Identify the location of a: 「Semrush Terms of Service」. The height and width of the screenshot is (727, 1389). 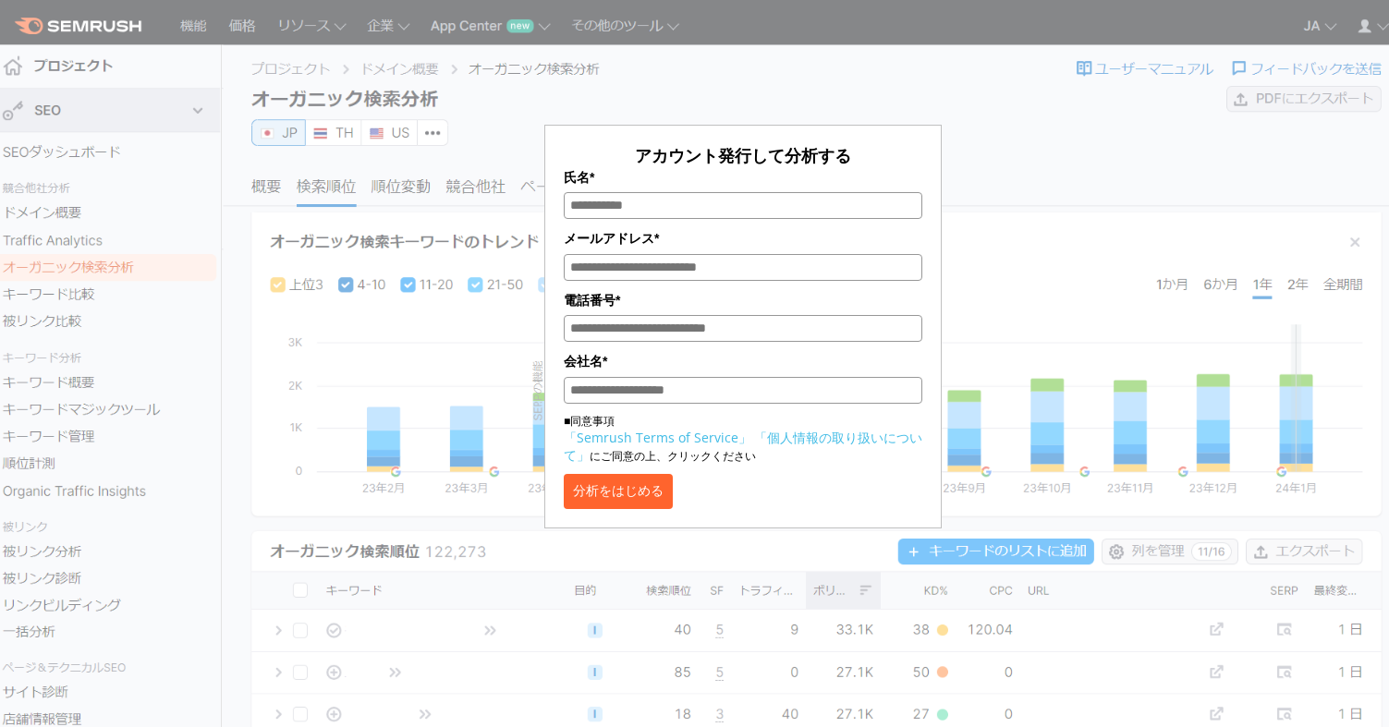
(657, 437).